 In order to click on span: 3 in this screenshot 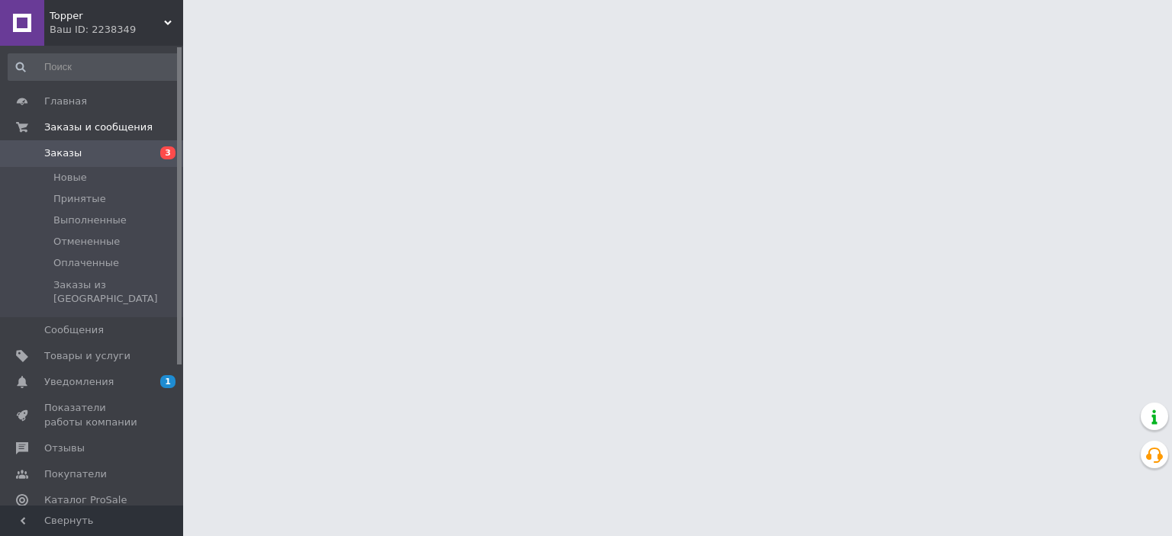, I will do `click(168, 153)`.